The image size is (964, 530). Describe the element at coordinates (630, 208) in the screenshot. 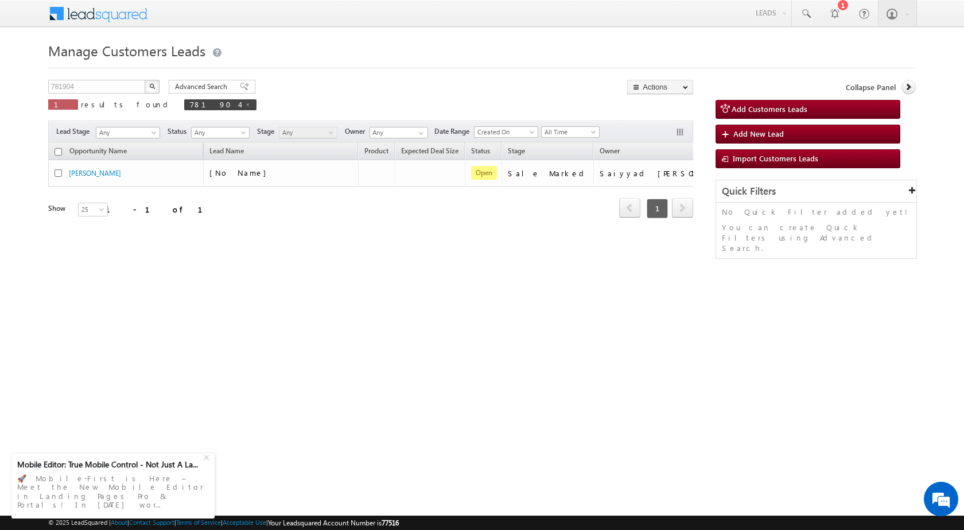

I see `span: prev` at that location.